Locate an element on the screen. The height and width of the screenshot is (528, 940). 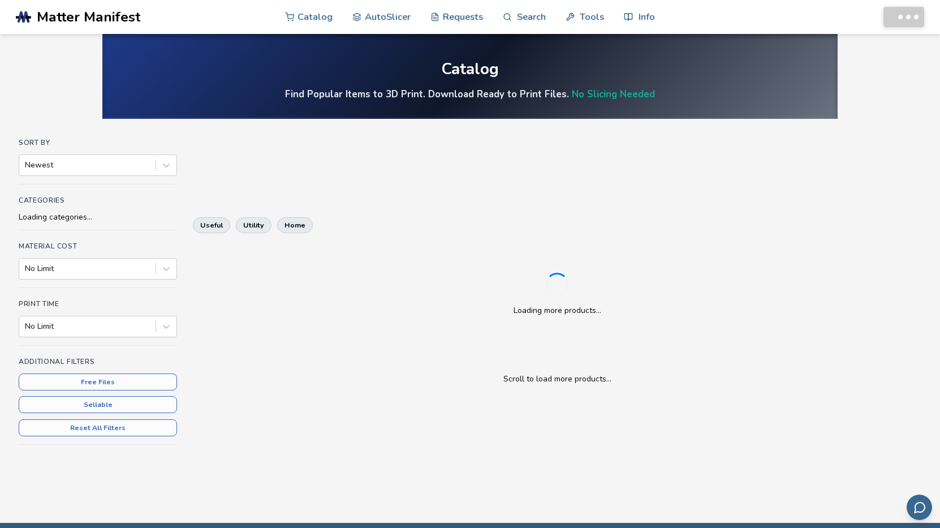
button: home is located at coordinates (295, 225).